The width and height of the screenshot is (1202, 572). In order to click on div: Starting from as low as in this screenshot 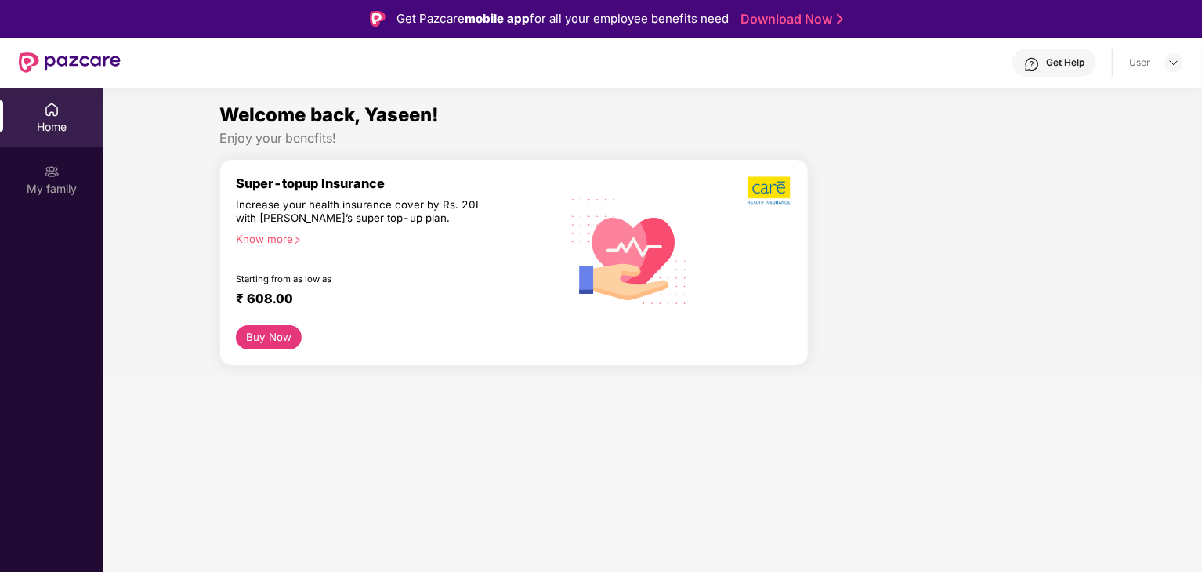, I will do `click(364, 279)`.